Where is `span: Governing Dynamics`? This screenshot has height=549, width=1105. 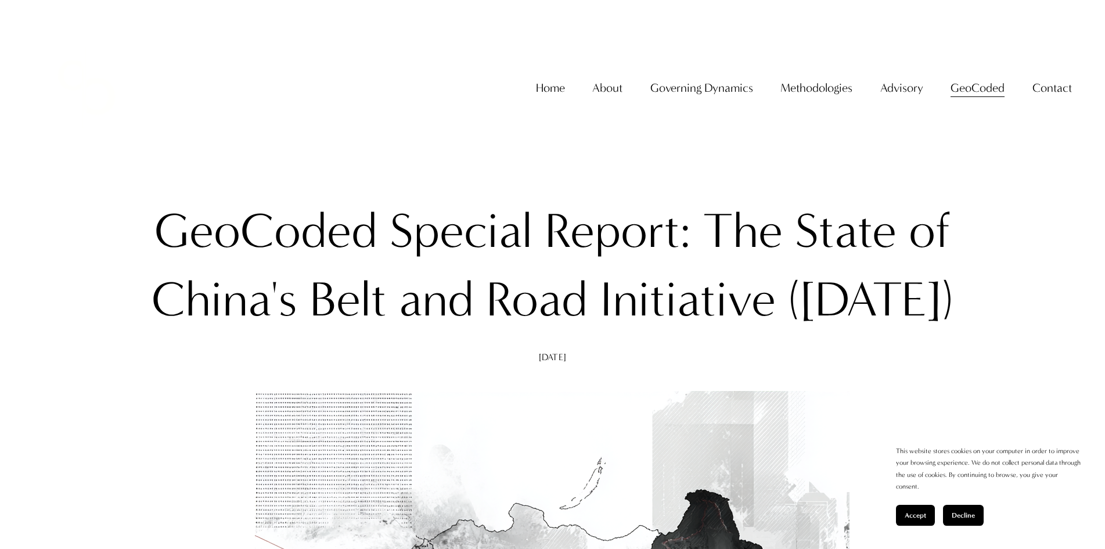 span: Governing Dynamics is located at coordinates (701, 88).